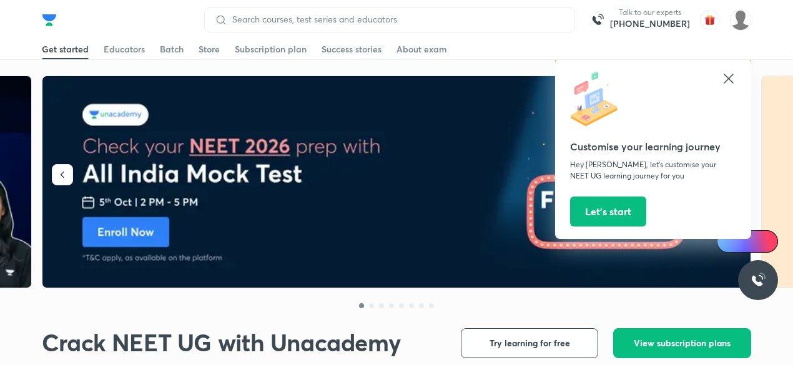 The height and width of the screenshot is (365, 793). I want to click on a: Store, so click(209, 49).